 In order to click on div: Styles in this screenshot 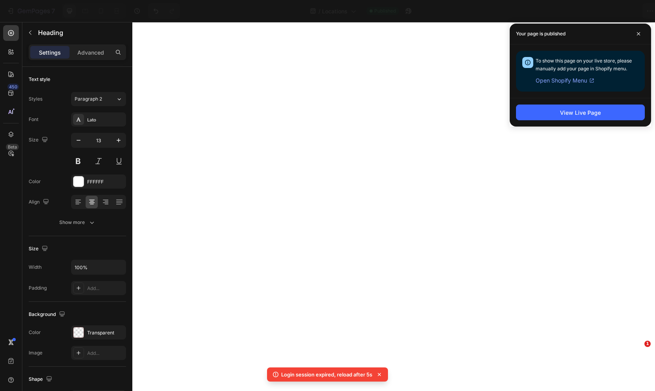, I will do `click(35, 99)`.